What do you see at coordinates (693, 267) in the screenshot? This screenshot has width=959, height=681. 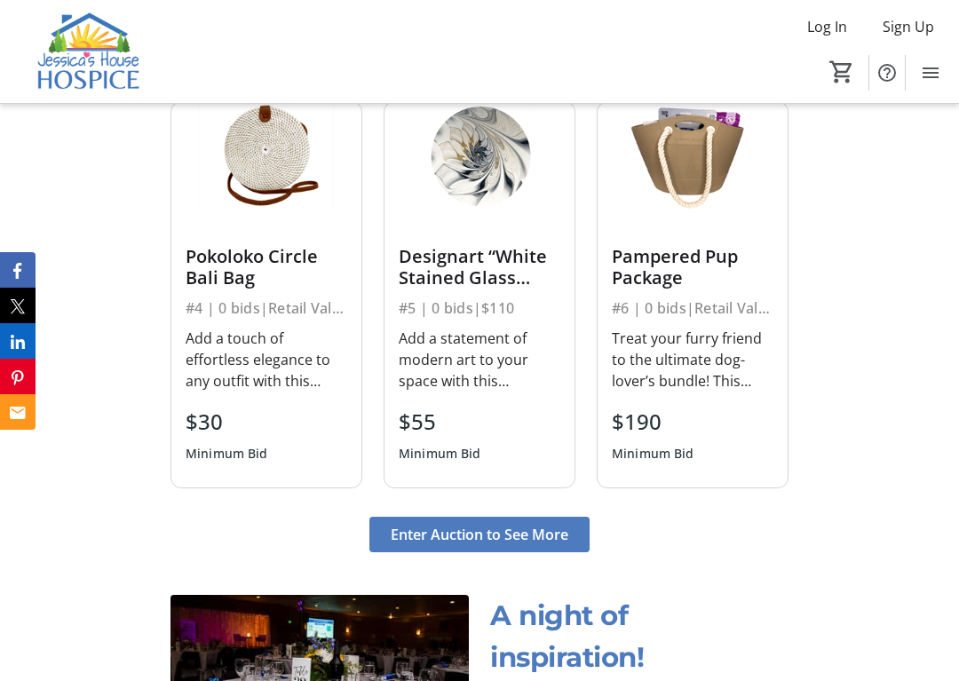 I see `div: Pampered Pup Package` at bounding box center [693, 267].